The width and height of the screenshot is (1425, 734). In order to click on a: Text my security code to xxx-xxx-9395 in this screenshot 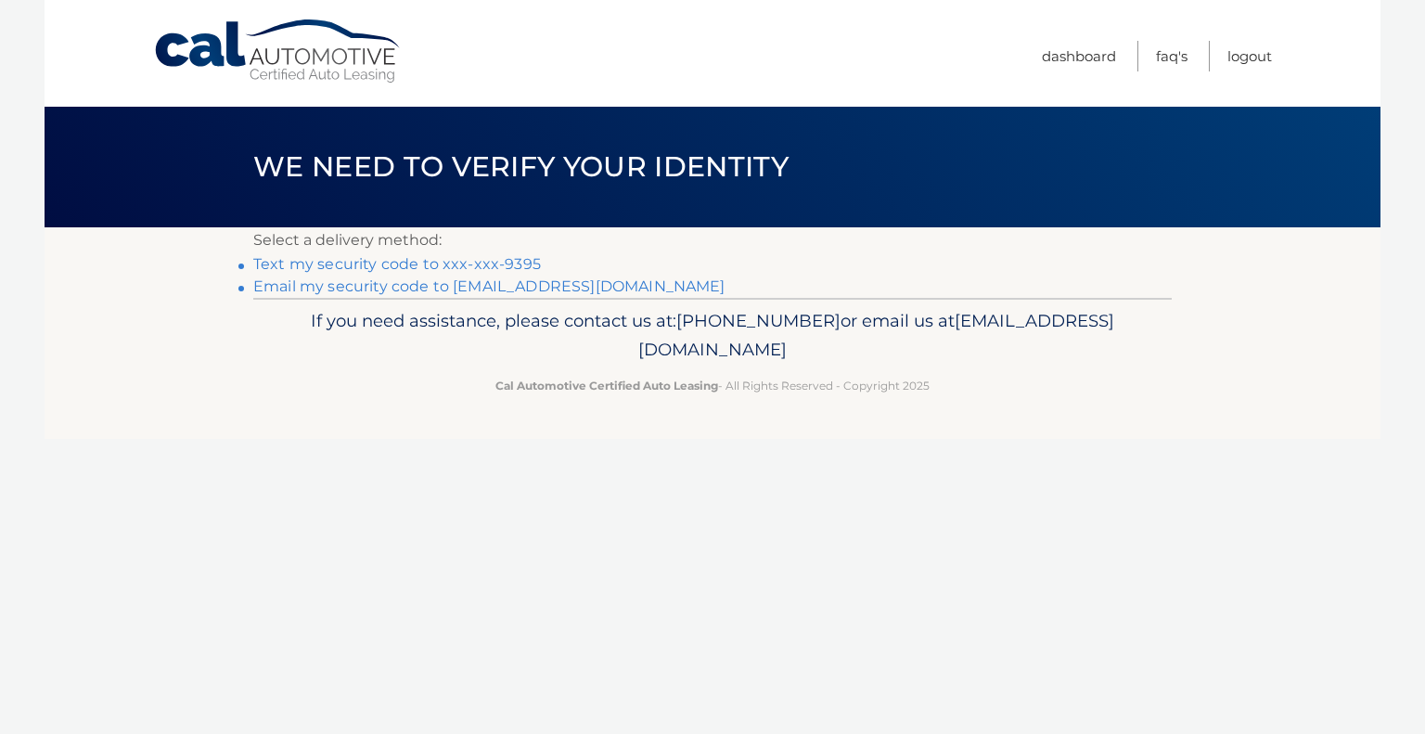, I will do `click(397, 264)`.